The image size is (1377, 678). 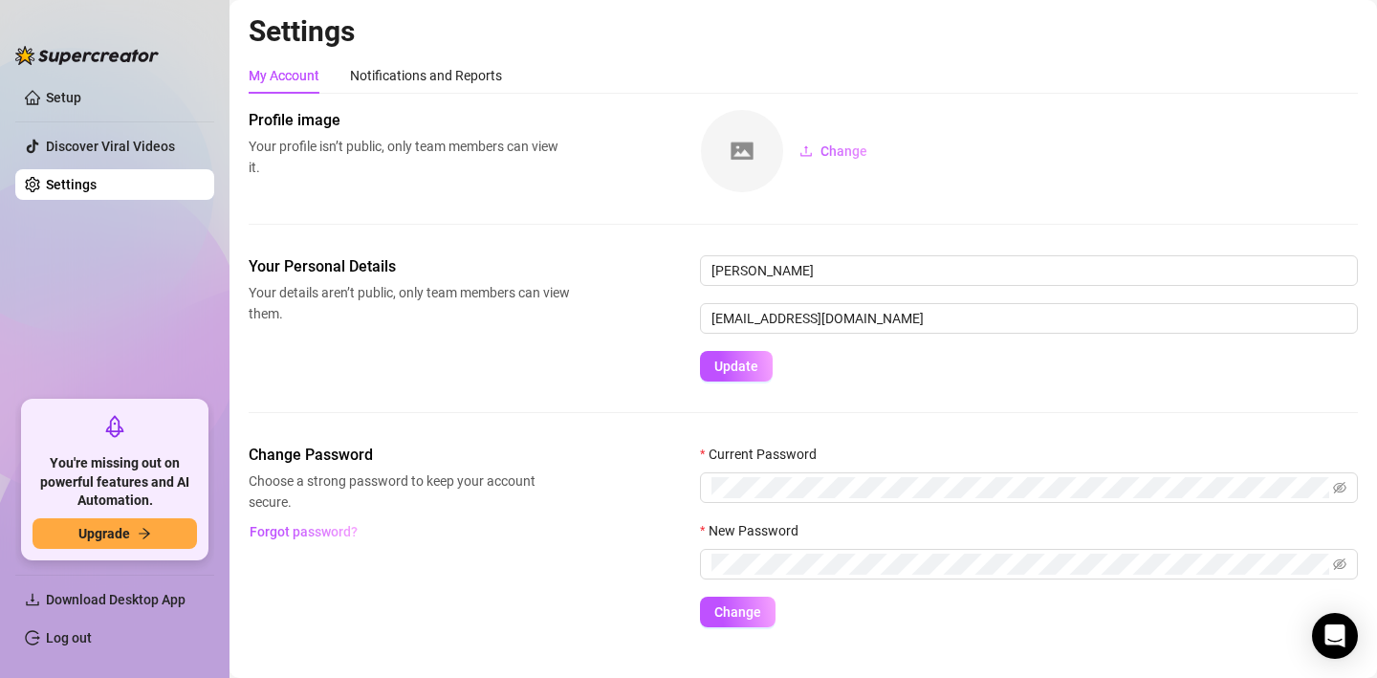 I want to click on span: Forgot password?, so click(x=303, y=532).